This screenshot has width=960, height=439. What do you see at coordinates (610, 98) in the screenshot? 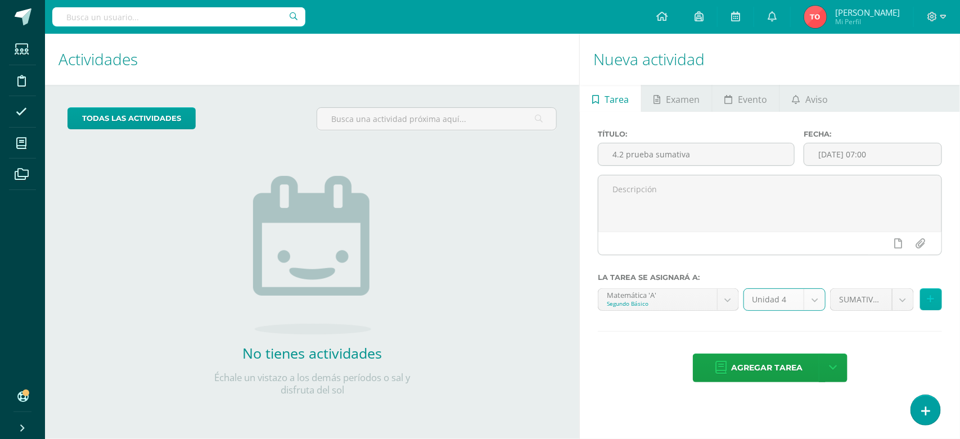
I see `a: Tarea` at bounding box center [610, 98].